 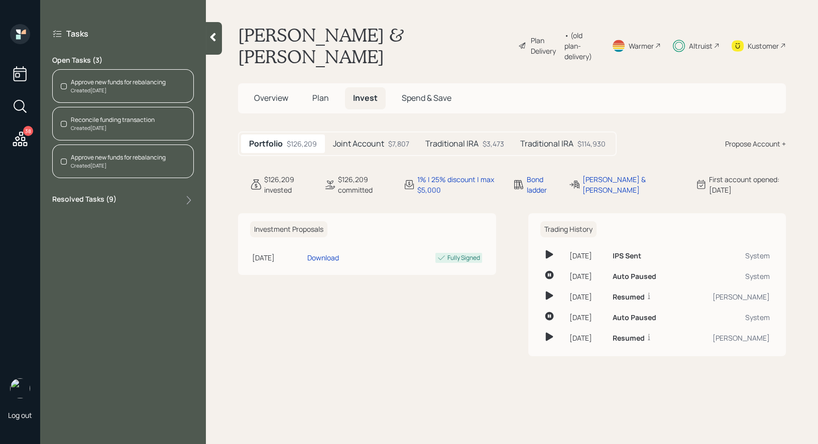 What do you see at coordinates (84, 200) in the screenshot?
I see `label: Resolved Tasks ( 9 )` at bounding box center [84, 200].